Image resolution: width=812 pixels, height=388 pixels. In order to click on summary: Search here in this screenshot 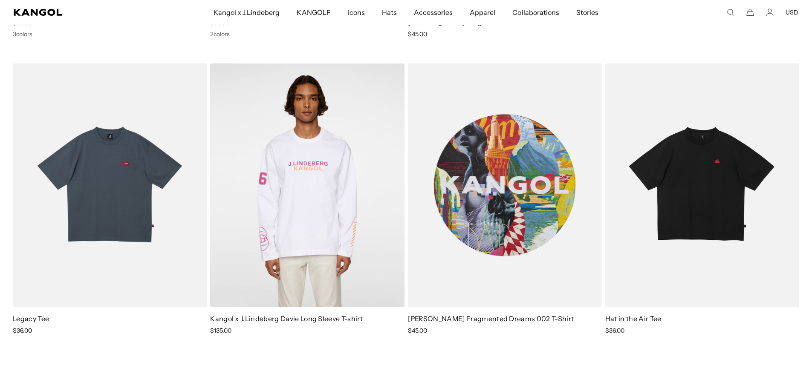, I will do `click(731, 12)`.